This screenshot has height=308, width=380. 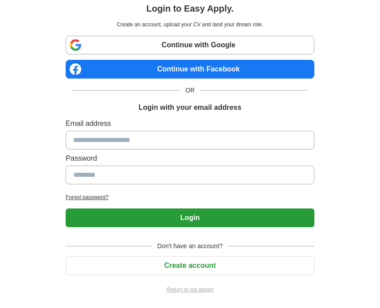 What do you see at coordinates (190, 290) in the screenshot?
I see `p: Return to job advert` at bounding box center [190, 290].